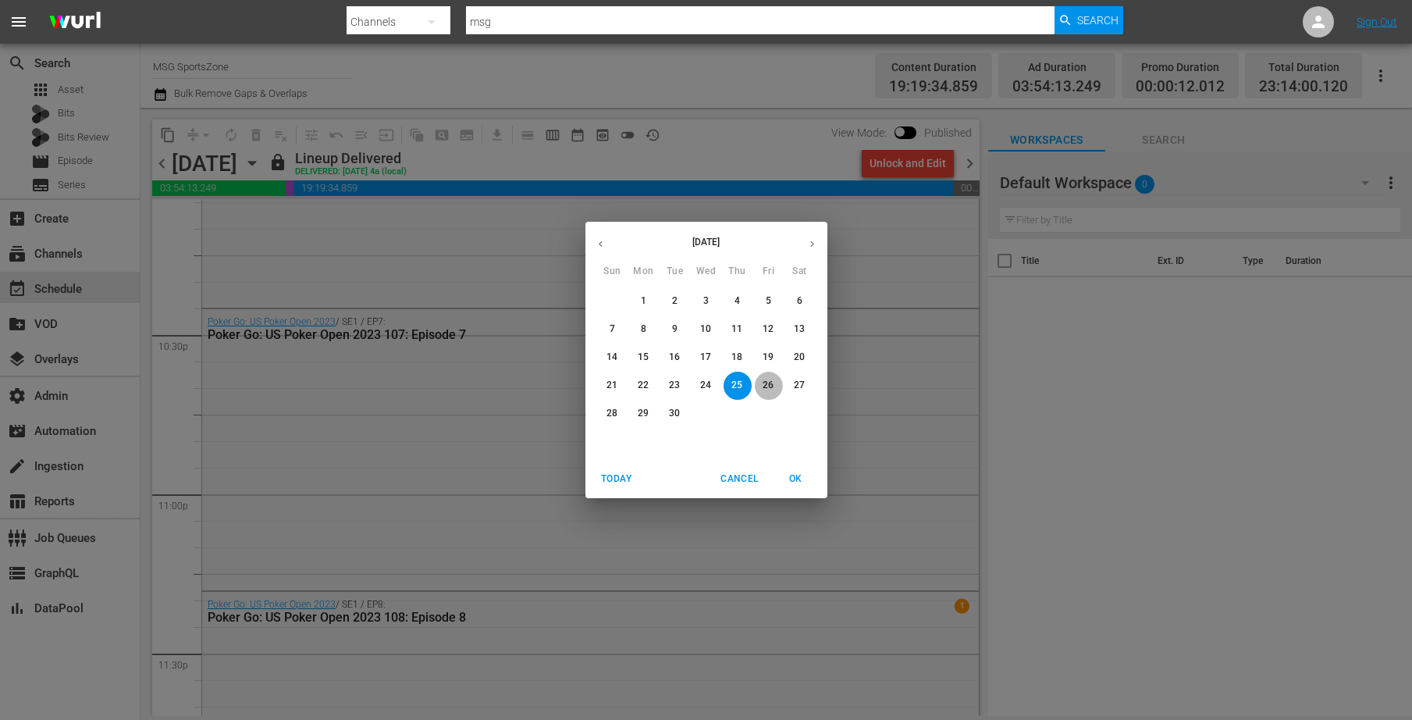  I want to click on button: 21, so click(613, 386).